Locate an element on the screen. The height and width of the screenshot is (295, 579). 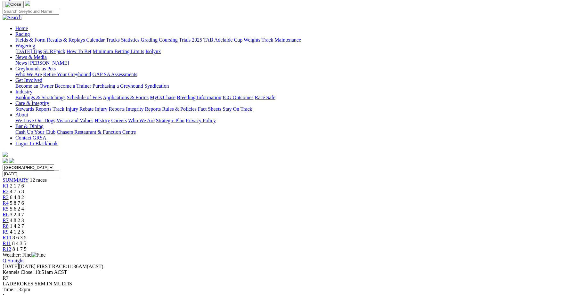
a: GAP SA Assessments is located at coordinates (115, 74).